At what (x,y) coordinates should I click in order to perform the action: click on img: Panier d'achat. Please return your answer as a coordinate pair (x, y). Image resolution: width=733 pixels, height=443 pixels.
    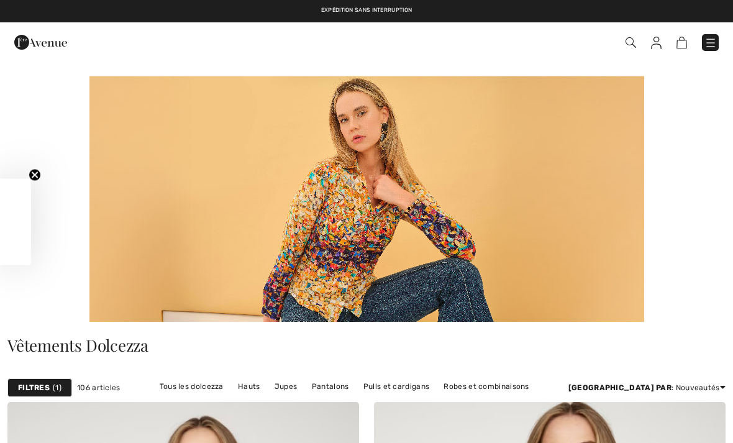
    Looking at the image, I should click on (681, 42).